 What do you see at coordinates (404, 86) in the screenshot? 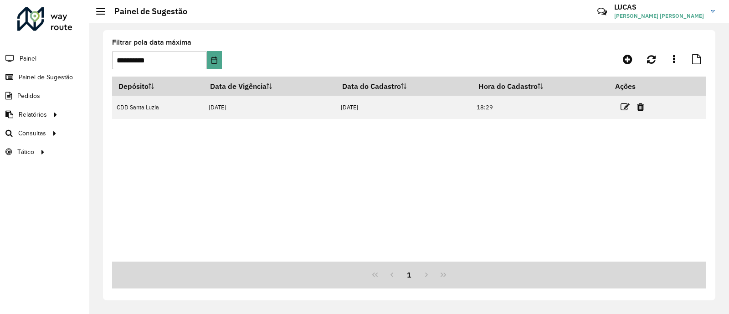
I see `th: Data do Cadastro` at bounding box center [404, 86].